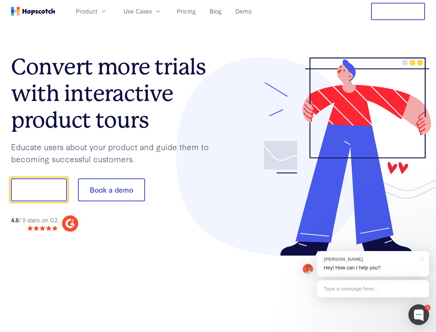 The width and height of the screenshot is (436, 332). I want to click on button: Show me!, so click(39, 190).